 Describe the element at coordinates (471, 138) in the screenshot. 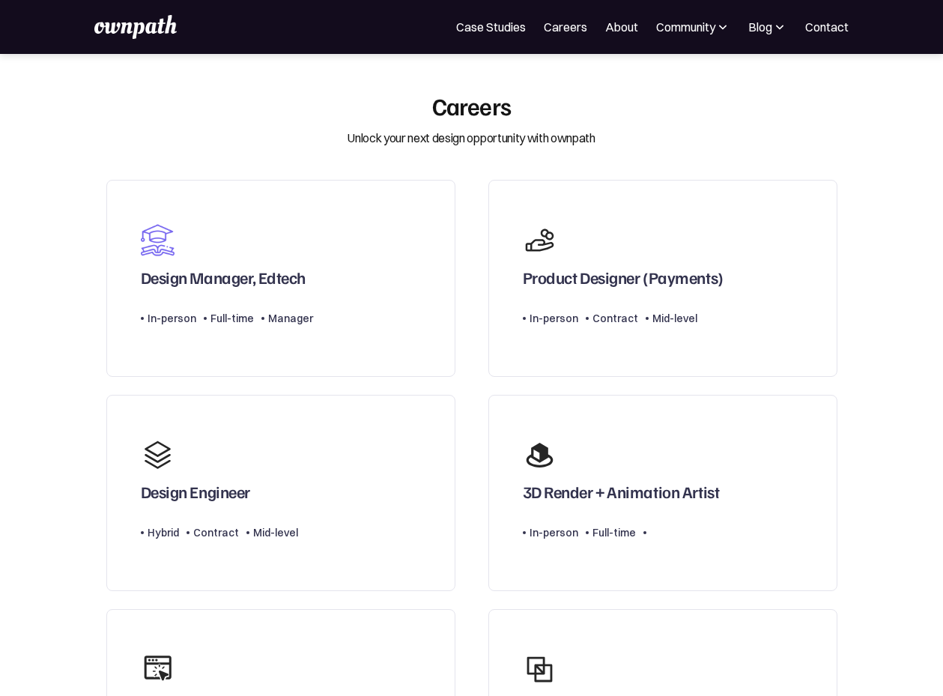

I see `div: Unlock your next design opportunity with ownpath` at that location.